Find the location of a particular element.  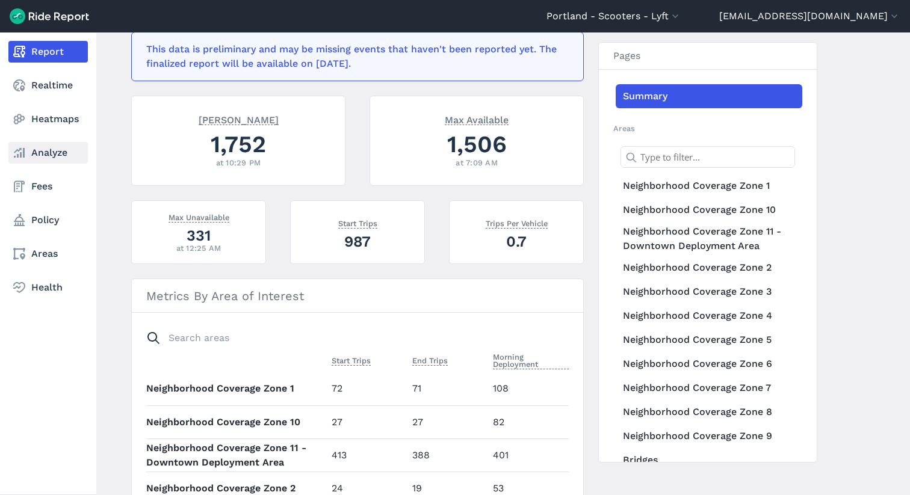

a: Areas is located at coordinates (48, 254).